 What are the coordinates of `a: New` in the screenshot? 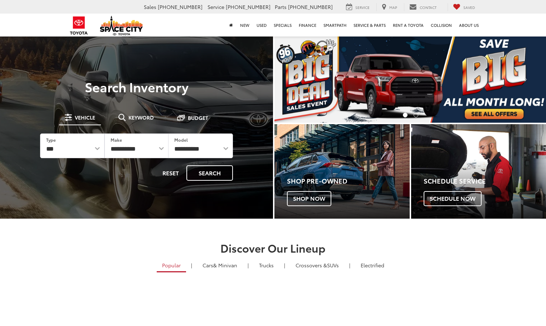 It's located at (245, 25).